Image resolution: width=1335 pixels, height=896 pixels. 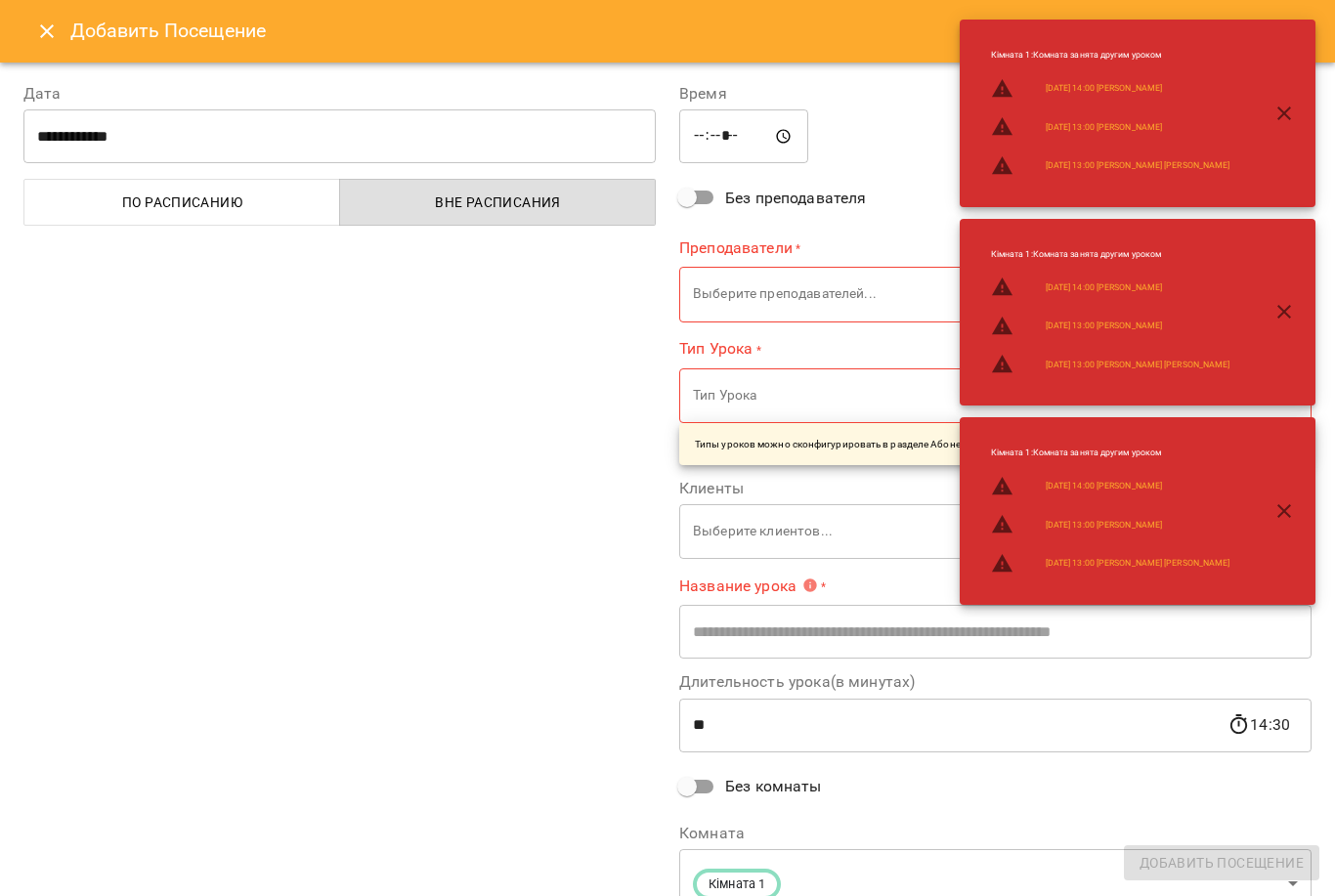 I want to click on label: Длительность урока(в минутах), so click(x=995, y=682).